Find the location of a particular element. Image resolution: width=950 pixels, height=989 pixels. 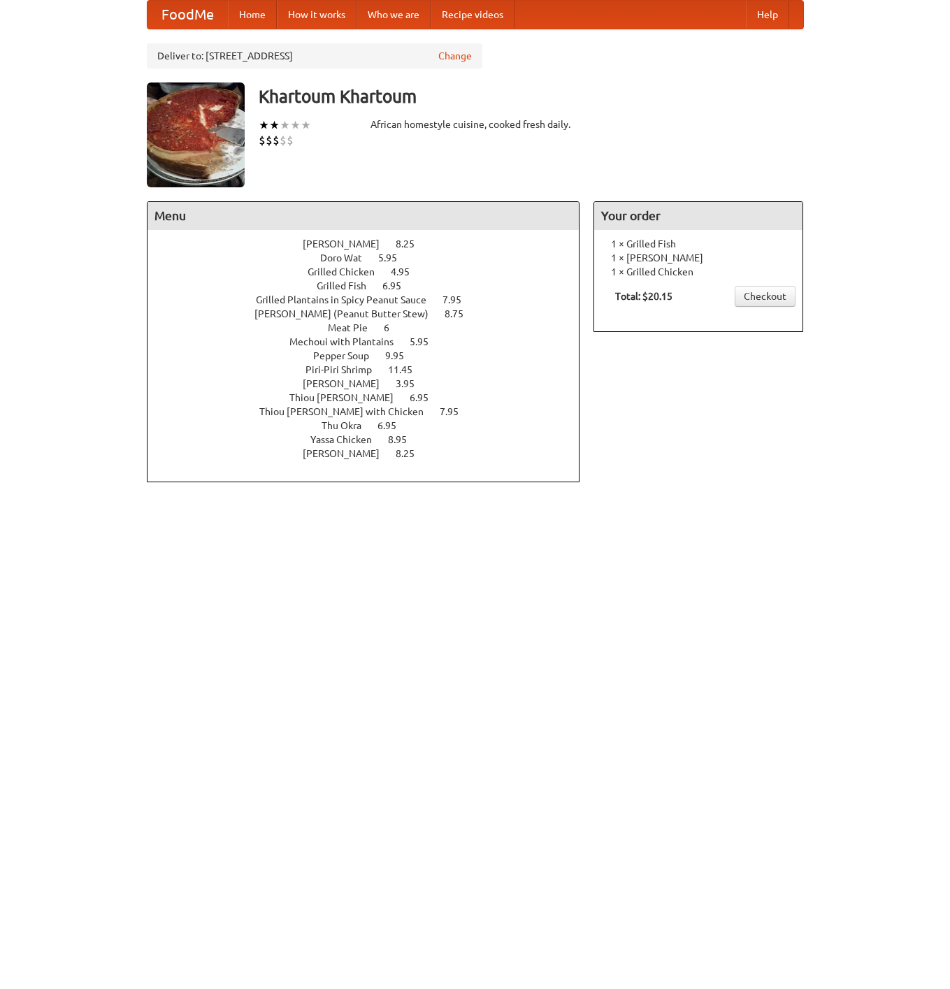

a: Checkout is located at coordinates (765, 296).